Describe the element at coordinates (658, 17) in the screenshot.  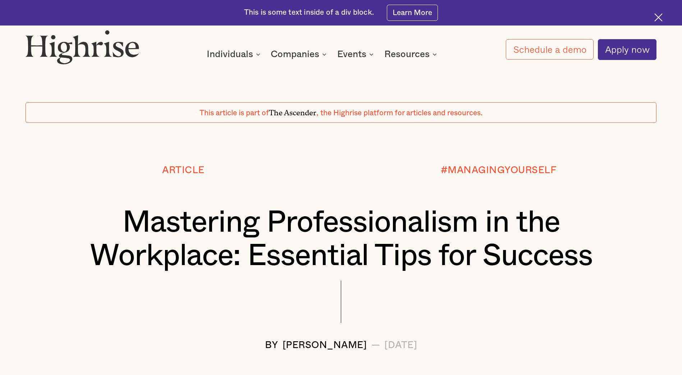
I see `img: Cross icon` at that location.